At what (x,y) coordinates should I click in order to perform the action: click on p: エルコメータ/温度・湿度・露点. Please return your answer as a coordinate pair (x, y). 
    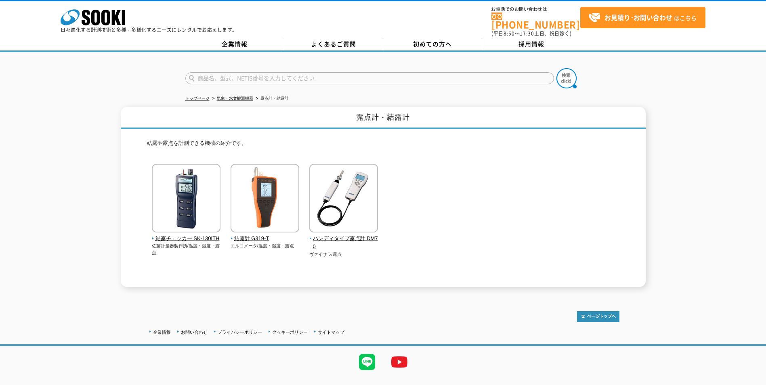
    Looking at the image, I should click on (265, 246).